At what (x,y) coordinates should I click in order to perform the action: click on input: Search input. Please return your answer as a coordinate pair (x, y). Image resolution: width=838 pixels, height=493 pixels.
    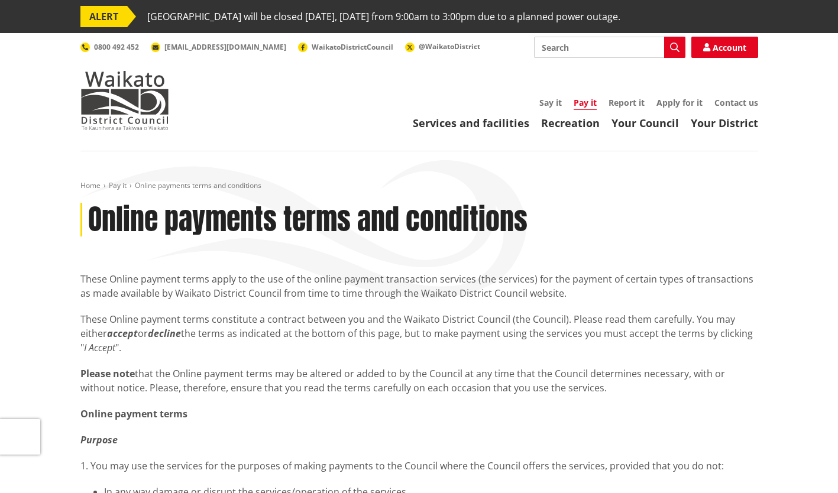
    Looking at the image, I should click on (609, 47).